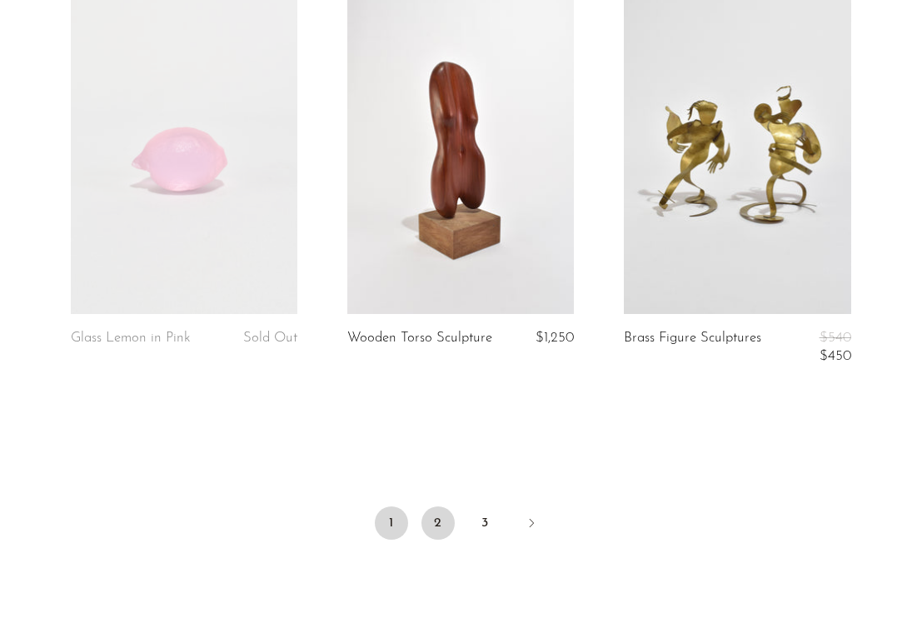  I want to click on a: Brass Figure Sculptures, so click(692, 347).